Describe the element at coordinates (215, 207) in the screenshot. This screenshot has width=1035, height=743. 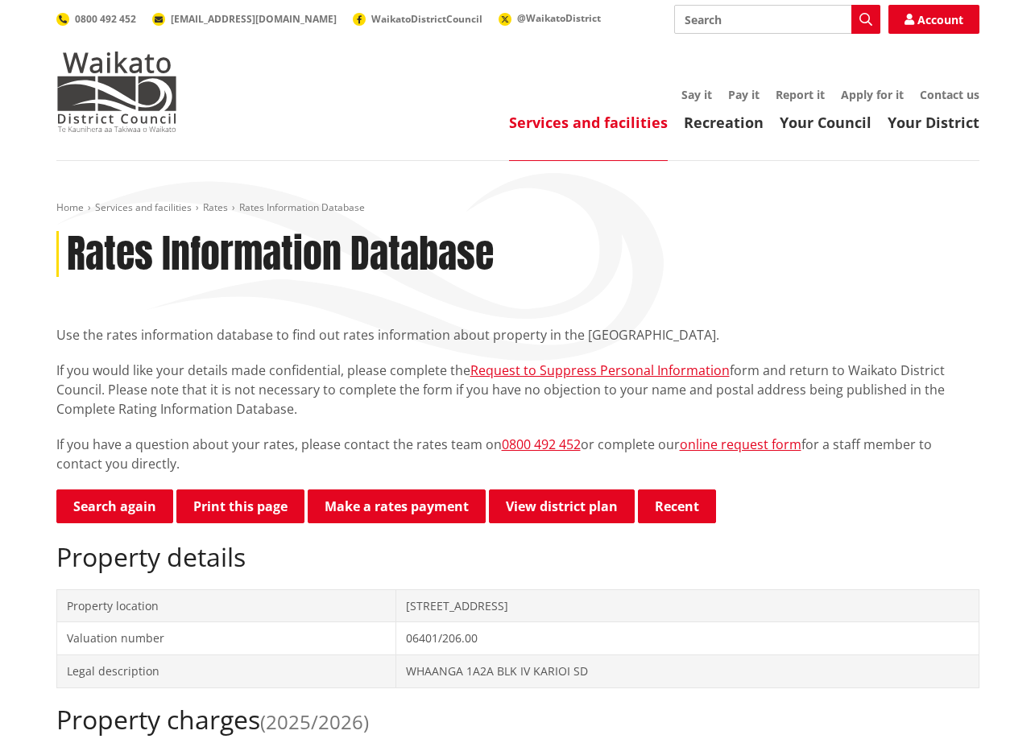
I see `a: Rates` at that location.